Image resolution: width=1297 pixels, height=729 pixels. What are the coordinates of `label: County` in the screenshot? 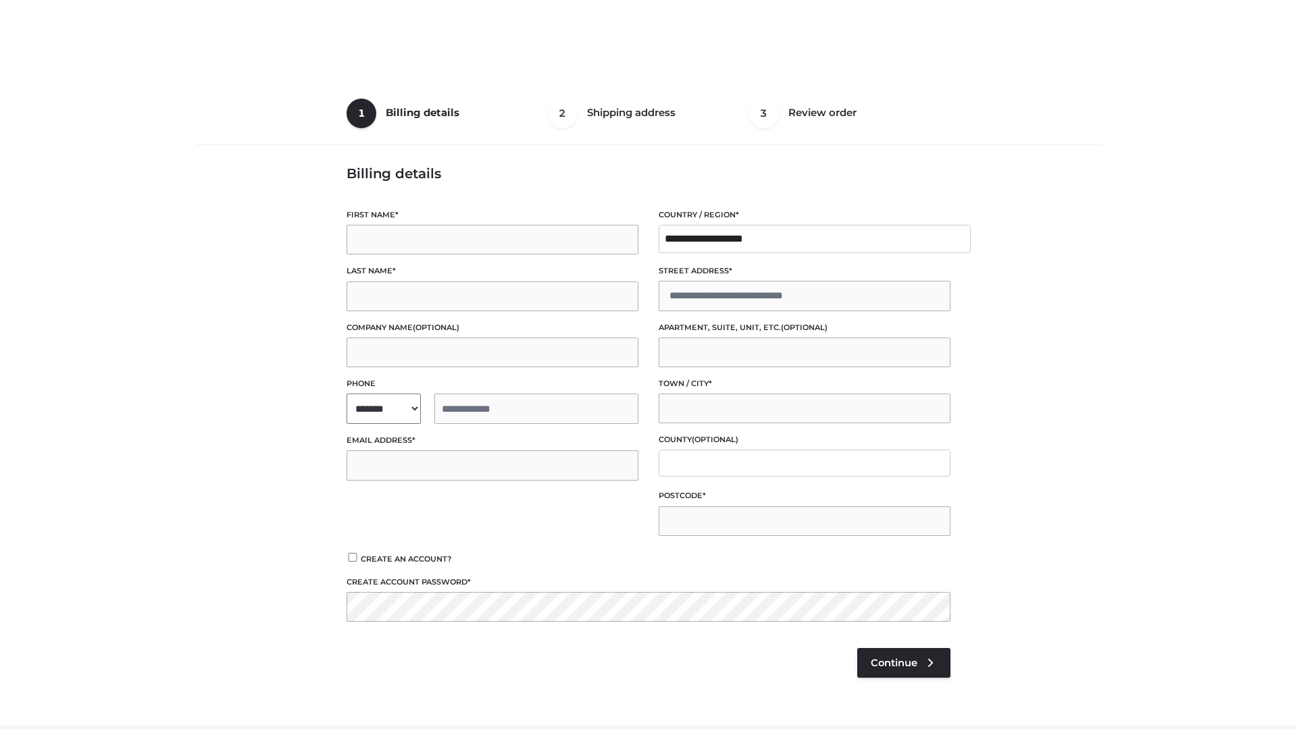 It's located at (804, 440).